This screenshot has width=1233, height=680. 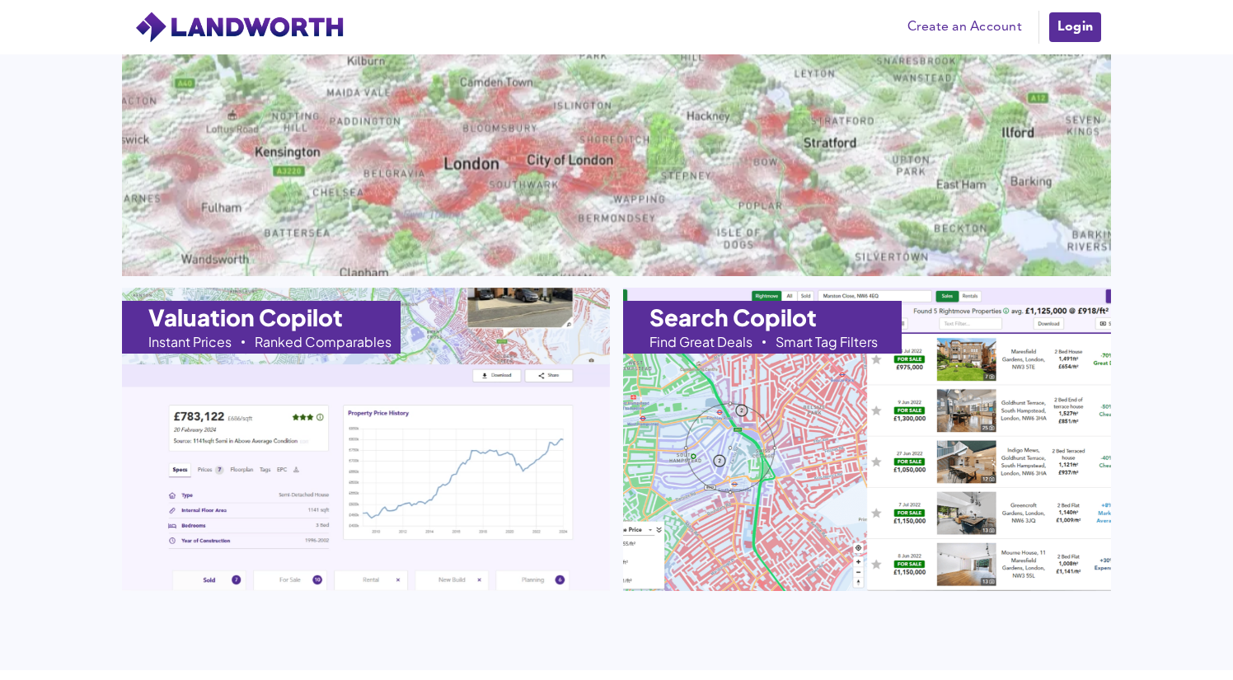 I want to click on div: Find Great Deals, so click(x=701, y=342).